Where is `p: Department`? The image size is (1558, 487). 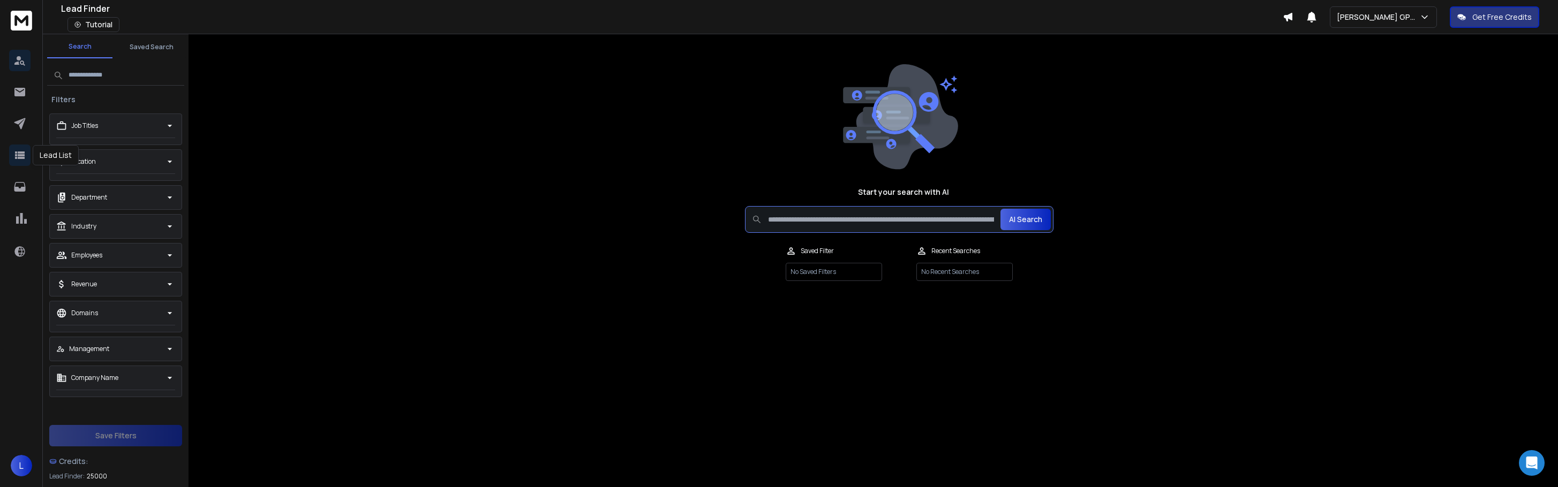
p: Department is located at coordinates (89, 198).